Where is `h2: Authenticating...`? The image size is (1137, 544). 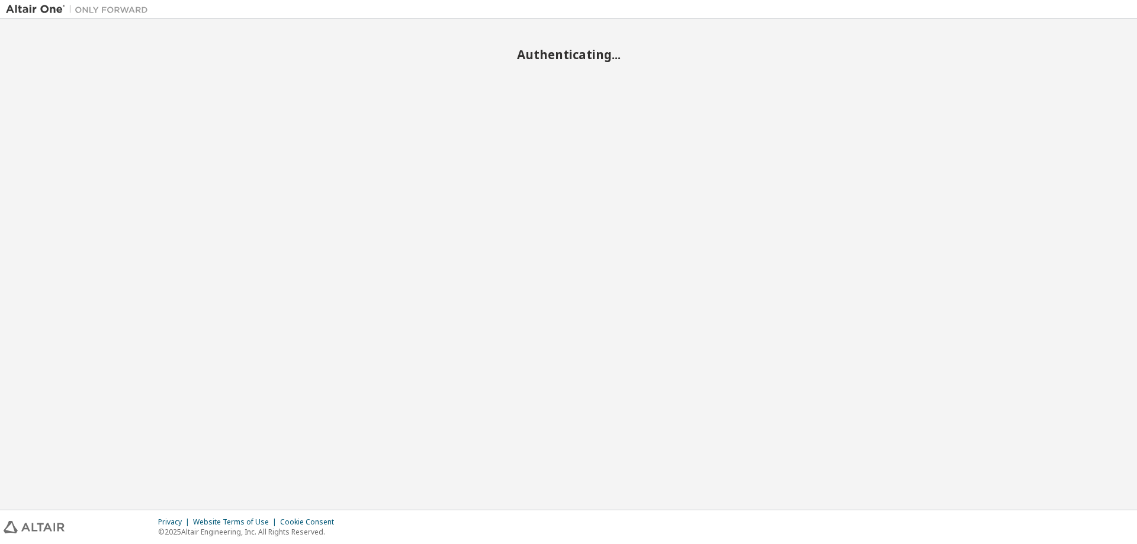 h2: Authenticating... is located at coordinates (568, 54).